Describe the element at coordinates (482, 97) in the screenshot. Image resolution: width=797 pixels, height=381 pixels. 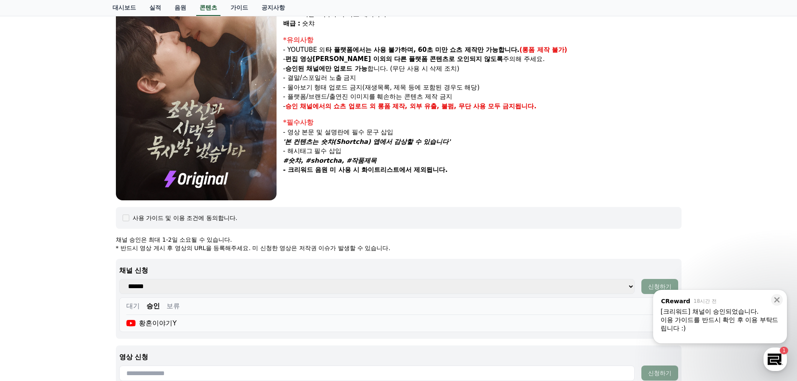
I see `p: - 플랫폼/브랜드/출연진 이미지를 훼손하는 콘텐츠 제작 금지` at that location.